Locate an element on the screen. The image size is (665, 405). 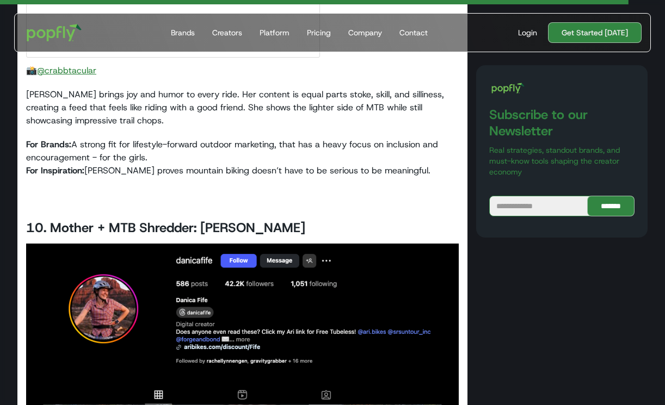
div: Login is located at coordinates (527, 33).